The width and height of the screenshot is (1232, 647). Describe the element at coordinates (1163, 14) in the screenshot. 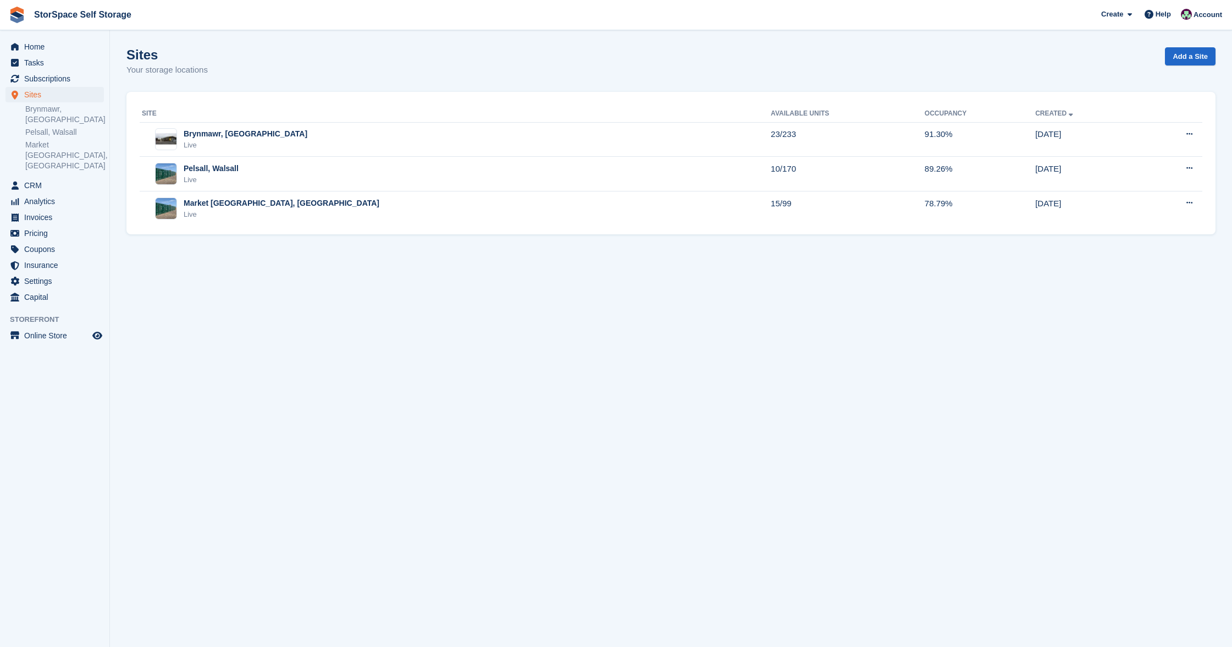

I see `span: Help` at that location.